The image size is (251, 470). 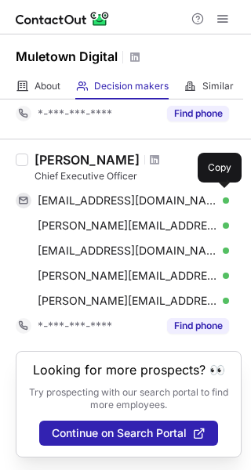 I want to click on button: Continue on Search Portal, so click(x=128, y=433).